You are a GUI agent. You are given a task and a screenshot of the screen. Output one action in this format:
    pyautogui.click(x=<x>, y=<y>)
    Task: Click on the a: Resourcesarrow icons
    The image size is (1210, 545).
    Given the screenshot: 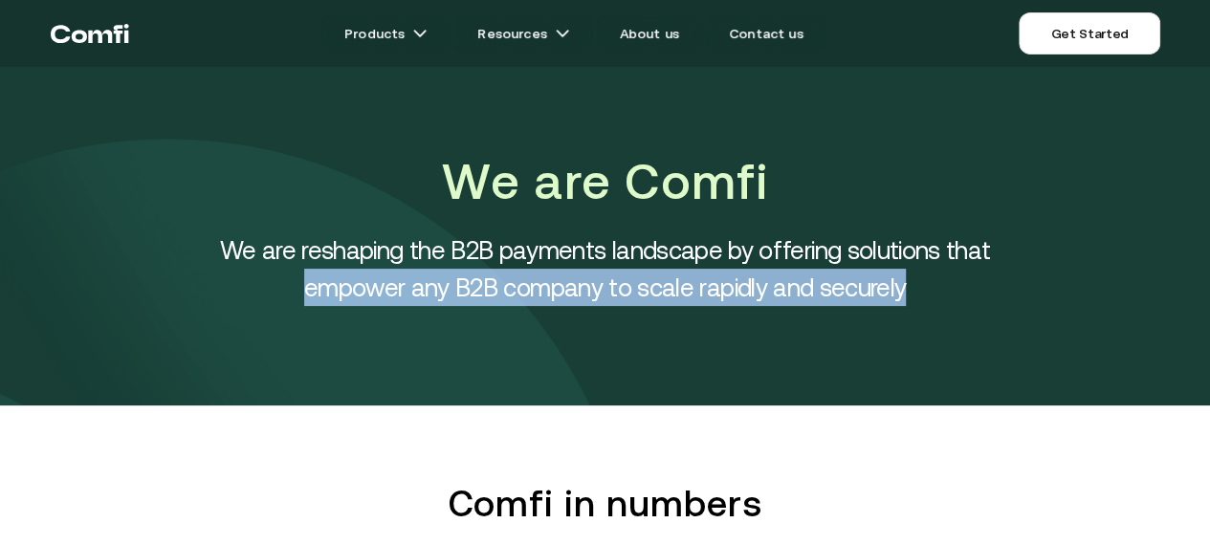 What is the action you would take?
    pyautogui.click(x=523, y=33)
    